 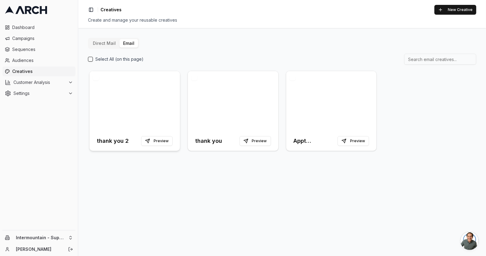 I want to click on button: Log out, so click(x=71, y=250).